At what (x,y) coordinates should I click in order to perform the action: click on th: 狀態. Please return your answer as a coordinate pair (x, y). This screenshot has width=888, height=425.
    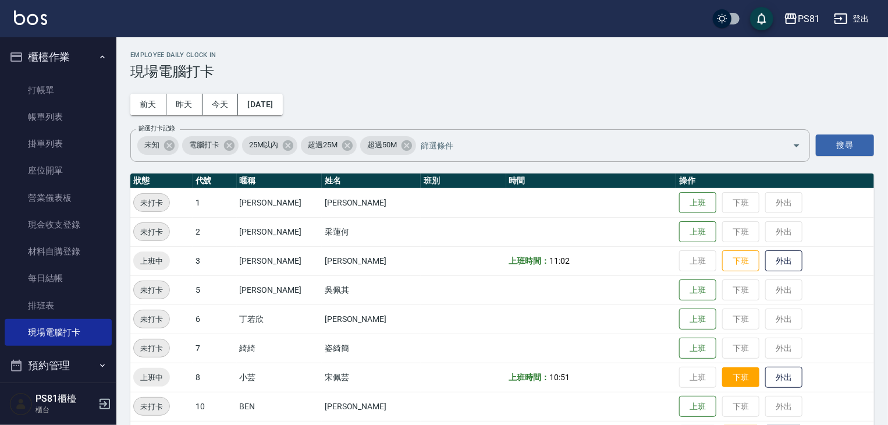
    Looking at the image, I should click on (161, 181).